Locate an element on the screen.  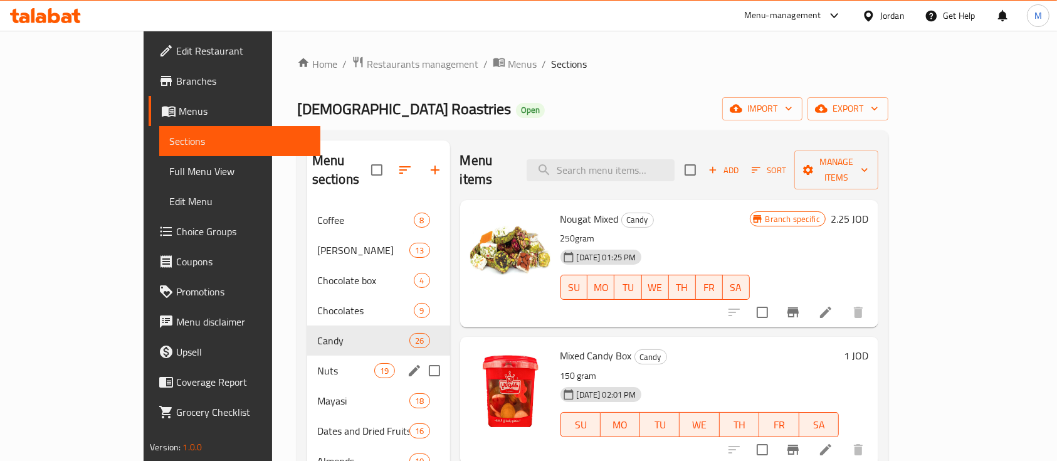
div: Coffee is located at coordinates (366, 220).